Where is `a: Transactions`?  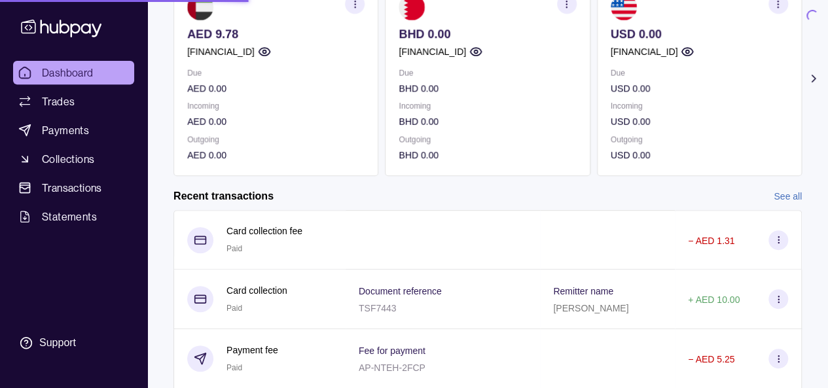 a: Transactions is located at coordinates (73, 188).